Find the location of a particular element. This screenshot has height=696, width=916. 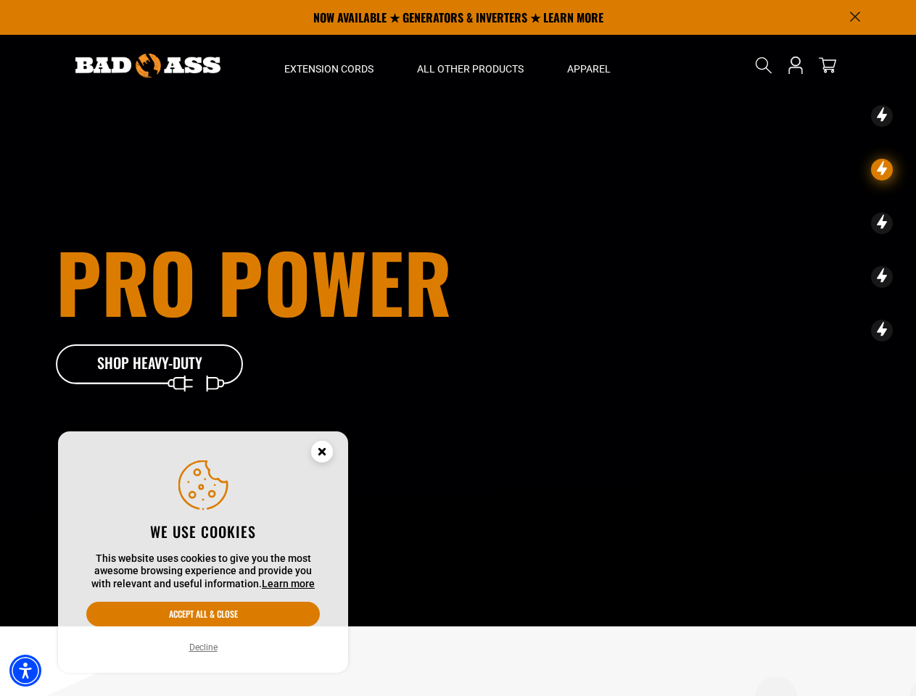

summary: Extension Cords is located at coordinates (329, 65).